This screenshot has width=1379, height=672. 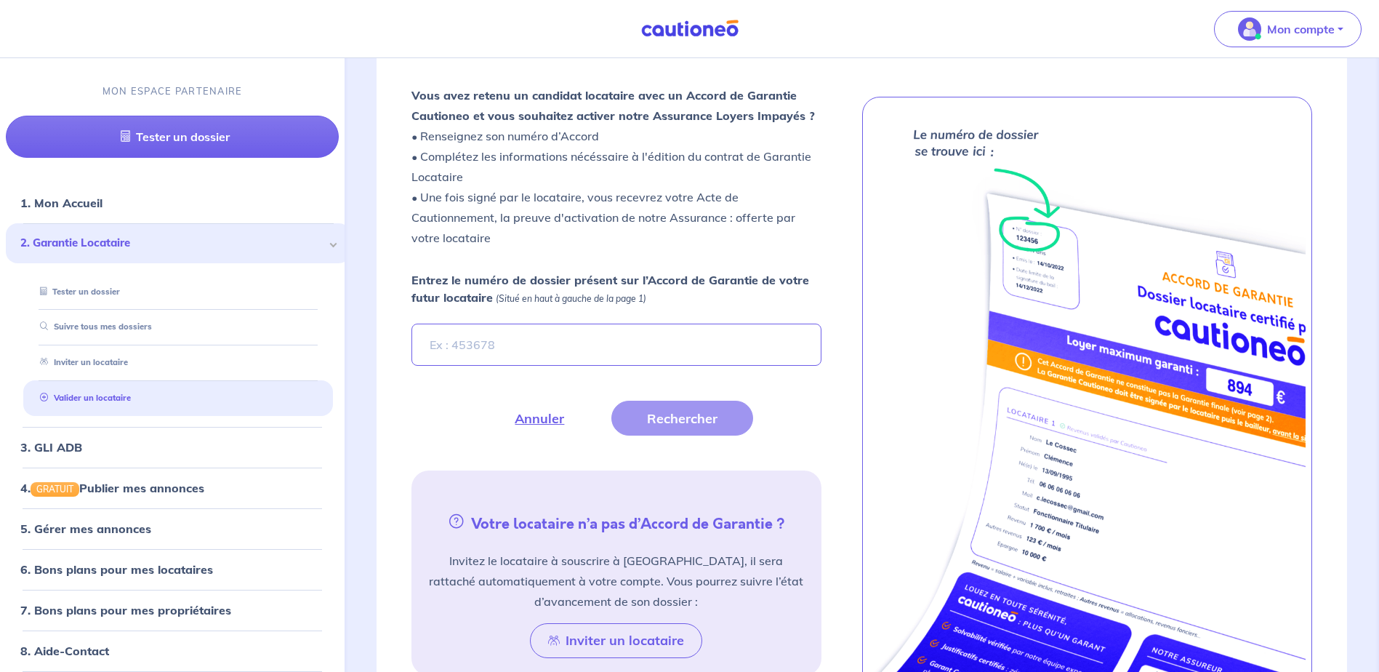 I want to click on strong: Entrez le numéro de dossier présent sur l’Accord de Garantie de votre futur locataire, so click(x=610, y=289).